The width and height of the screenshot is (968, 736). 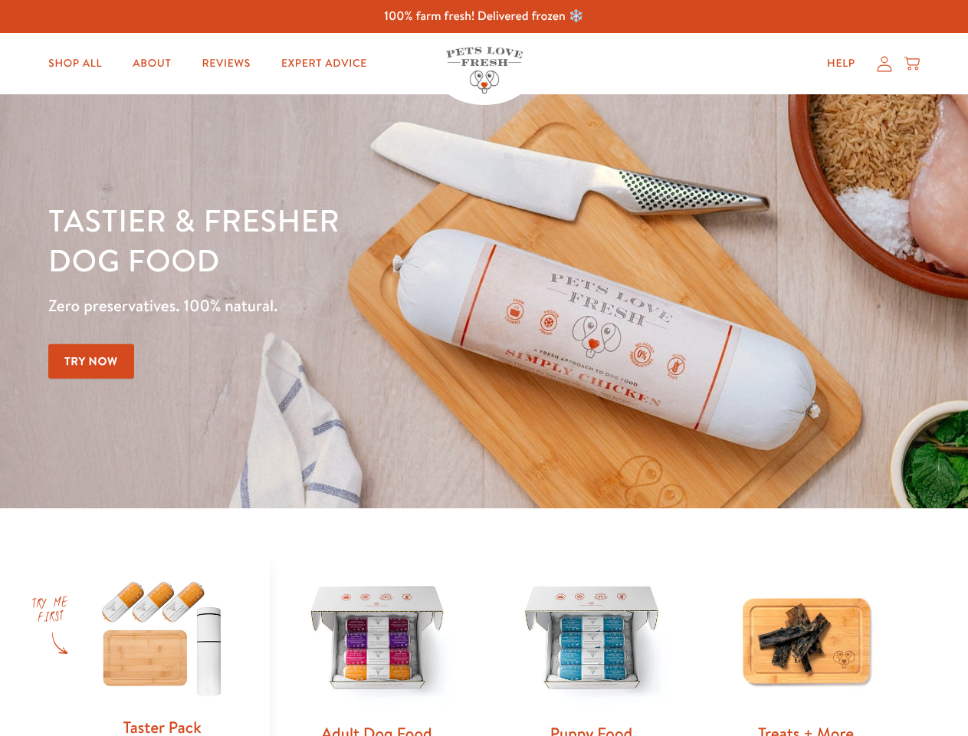 What do you see at coordinates (75, 64) in the screenshot?
I see `a: Shop All` at bounding box center [75, 64].